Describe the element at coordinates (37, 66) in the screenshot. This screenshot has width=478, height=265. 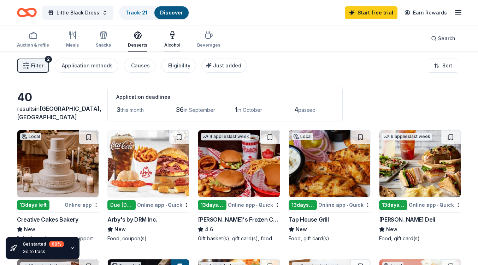
I see `span: Filter` at that location.